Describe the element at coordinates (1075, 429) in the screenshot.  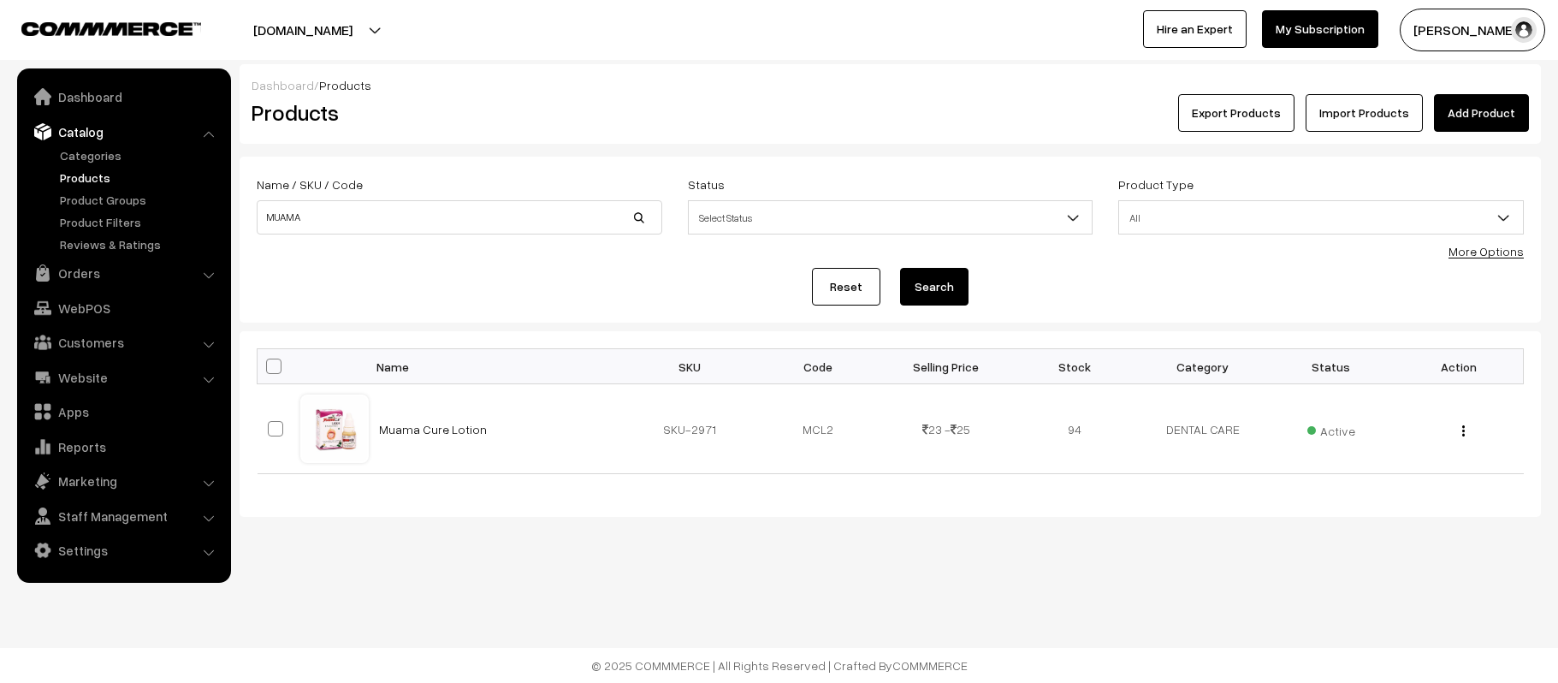
I see `td: 94` at that location.